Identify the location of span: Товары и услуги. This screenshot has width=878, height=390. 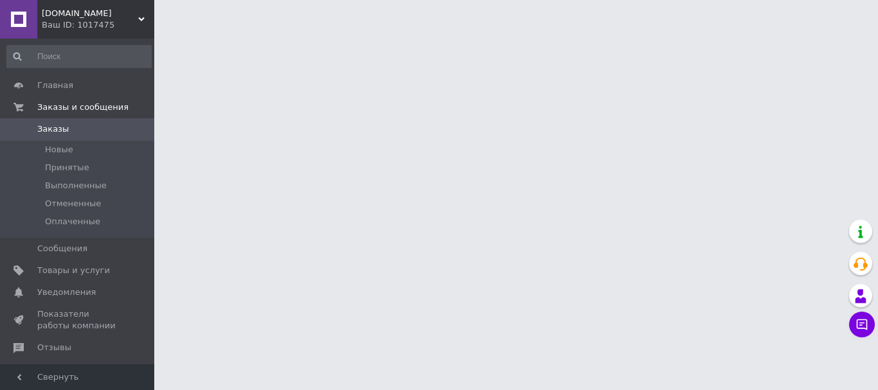
(73, 271).